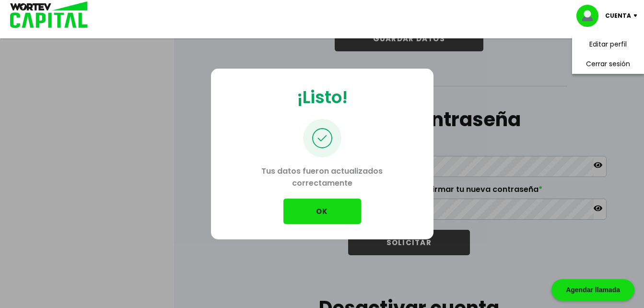 The height and width of the screenshot is (308, 644). I want to click on a: Editar perfil, so click(608, 44).